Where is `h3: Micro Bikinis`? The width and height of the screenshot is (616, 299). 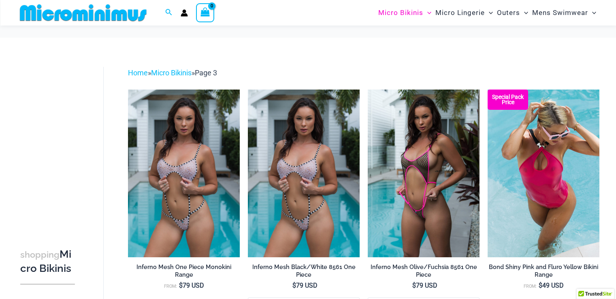 h3: Micro Bikinis is located at coordinates (47, 261).